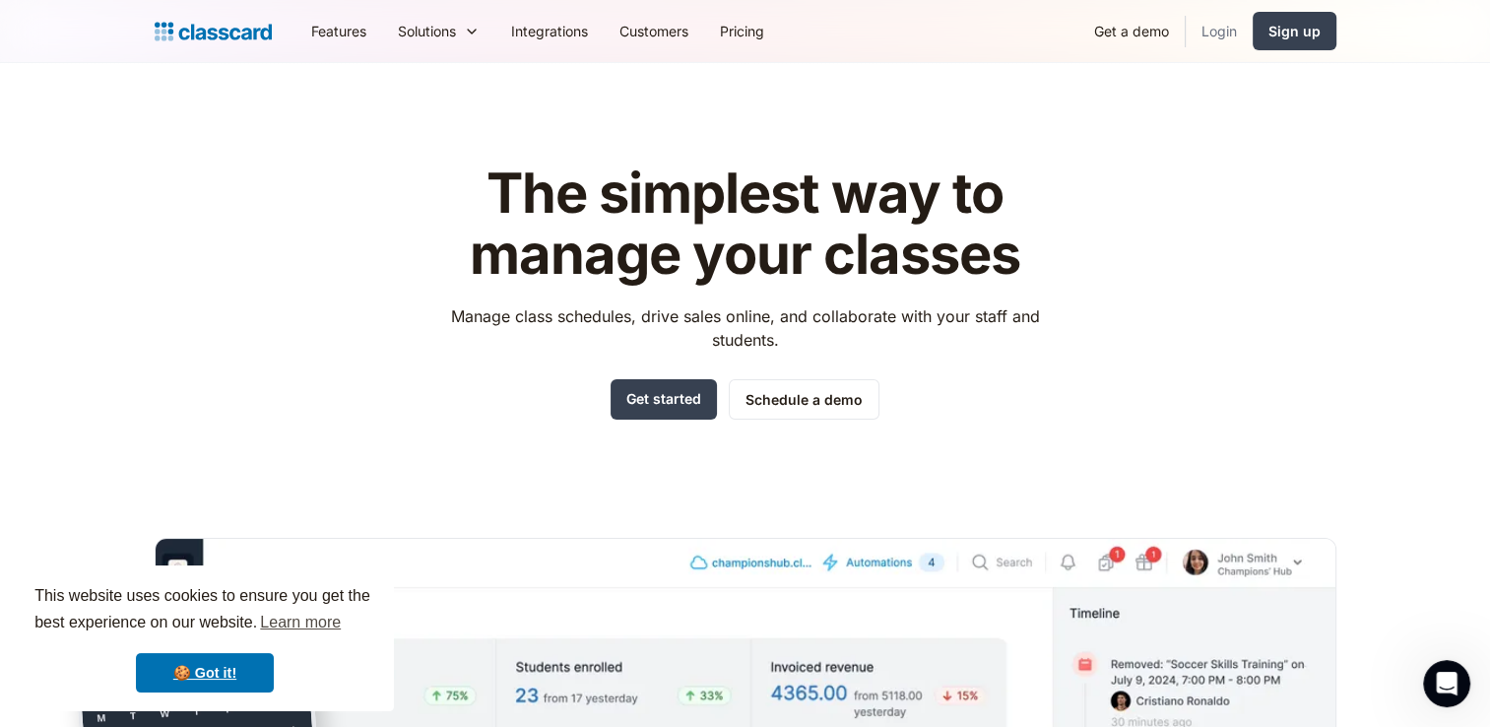 The image size is (1490, 727). Describe the element at coordinates (742, 31) in the screenshot. I see `a: Pricing` at that location.